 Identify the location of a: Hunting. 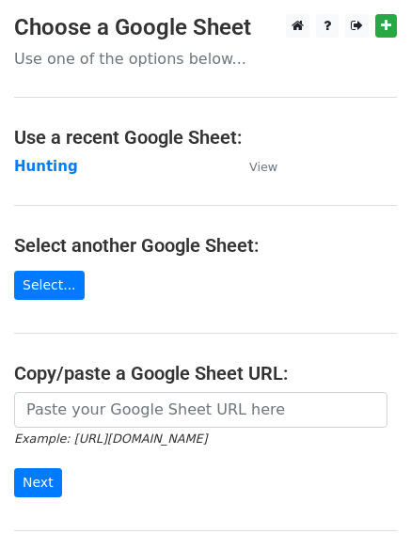
(46, 166).